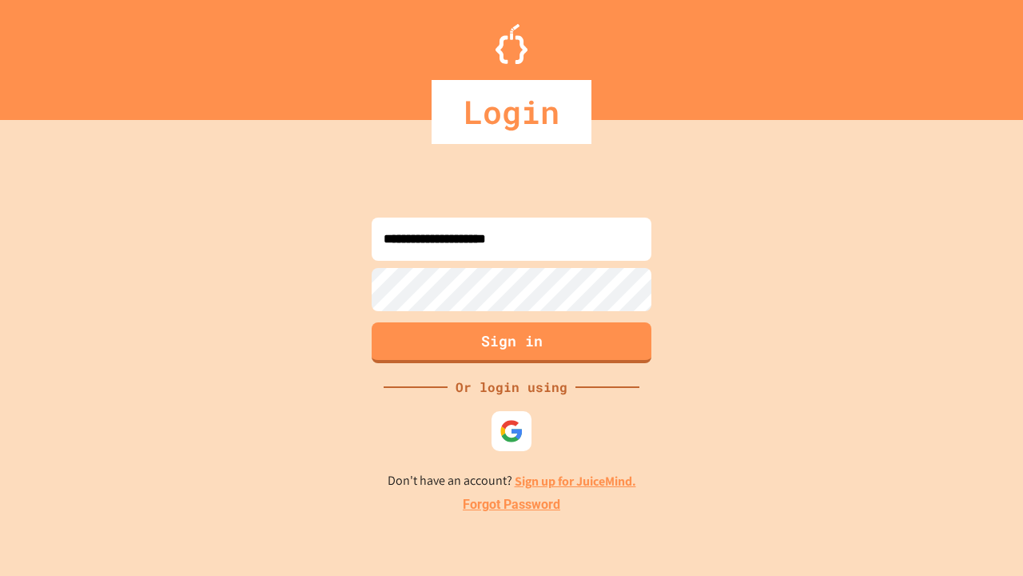  I want to click on img: Logo.svg, so click(512, 44).